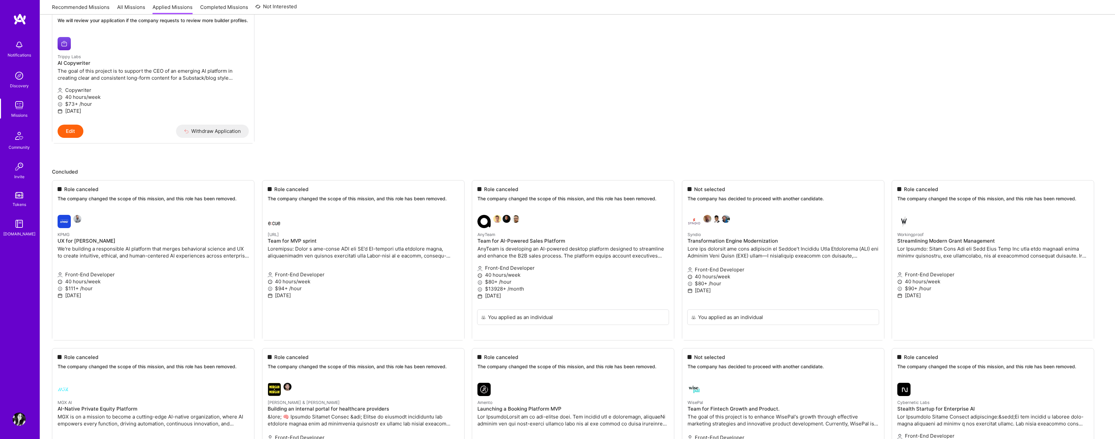  What do you see at coordinates (19, 76) in the screenshot?
I see `img: discovery` at bounding box center [19, 76].